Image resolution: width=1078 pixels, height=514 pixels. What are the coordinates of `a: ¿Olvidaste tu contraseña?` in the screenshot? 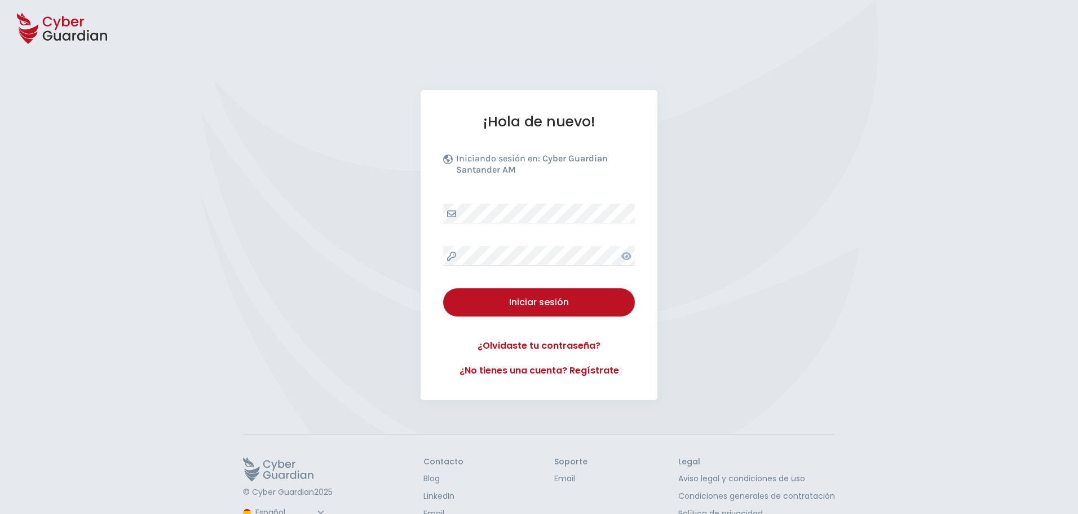 It's located at (539, 346).